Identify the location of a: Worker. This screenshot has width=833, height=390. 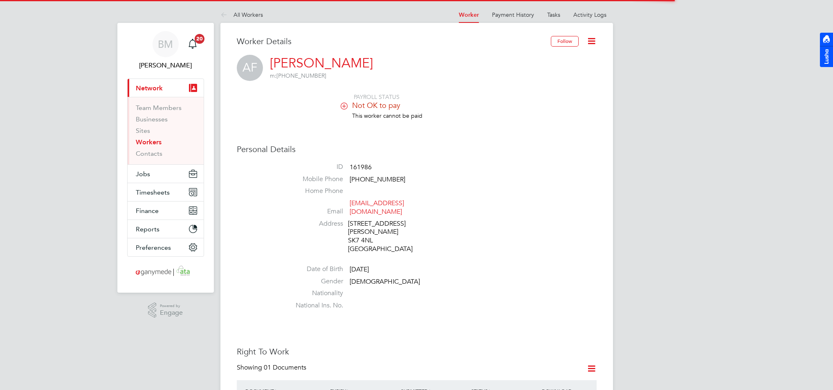
(468, 15).